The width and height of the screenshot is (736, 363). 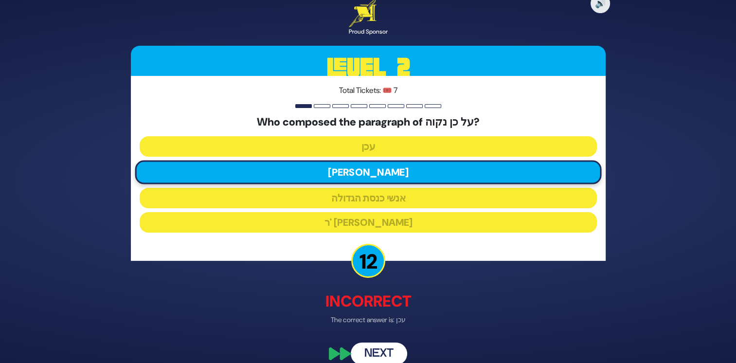 What do you see at coordinates (368, 68) in the screenshot?
I see `h3: Level 2` at bounding box center [368, 68].